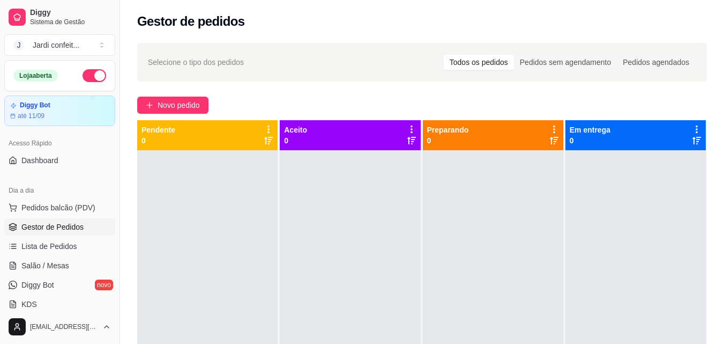 This screenshot has height=344, width=724. What do you see at coordinates (31, 116) in the screenshot?
I see `article: até 11/09` at bounding box center [31, 116].